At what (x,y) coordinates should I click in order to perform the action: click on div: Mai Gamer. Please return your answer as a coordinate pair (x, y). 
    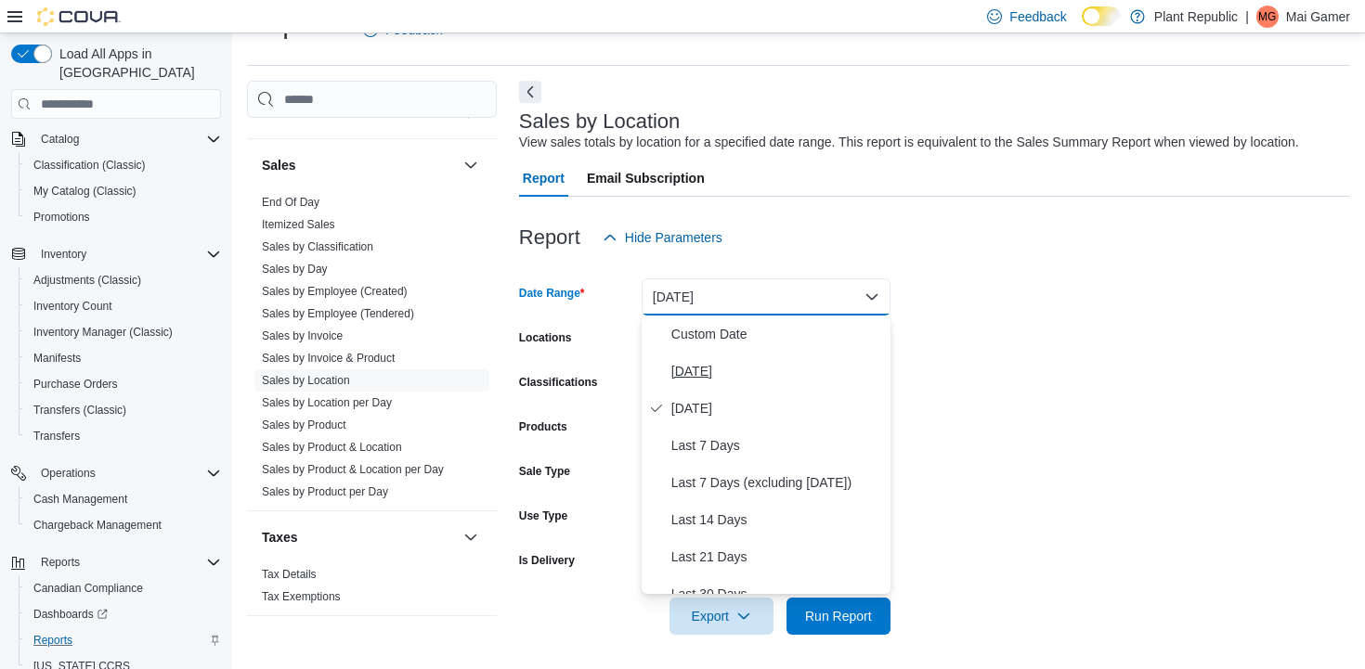
    Looking at the image, I should click on (1267, 17).